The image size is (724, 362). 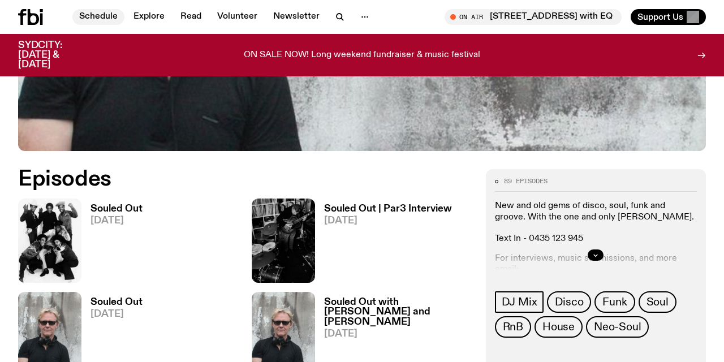 I want to click on span: Disco, so click(x=569, y=302).